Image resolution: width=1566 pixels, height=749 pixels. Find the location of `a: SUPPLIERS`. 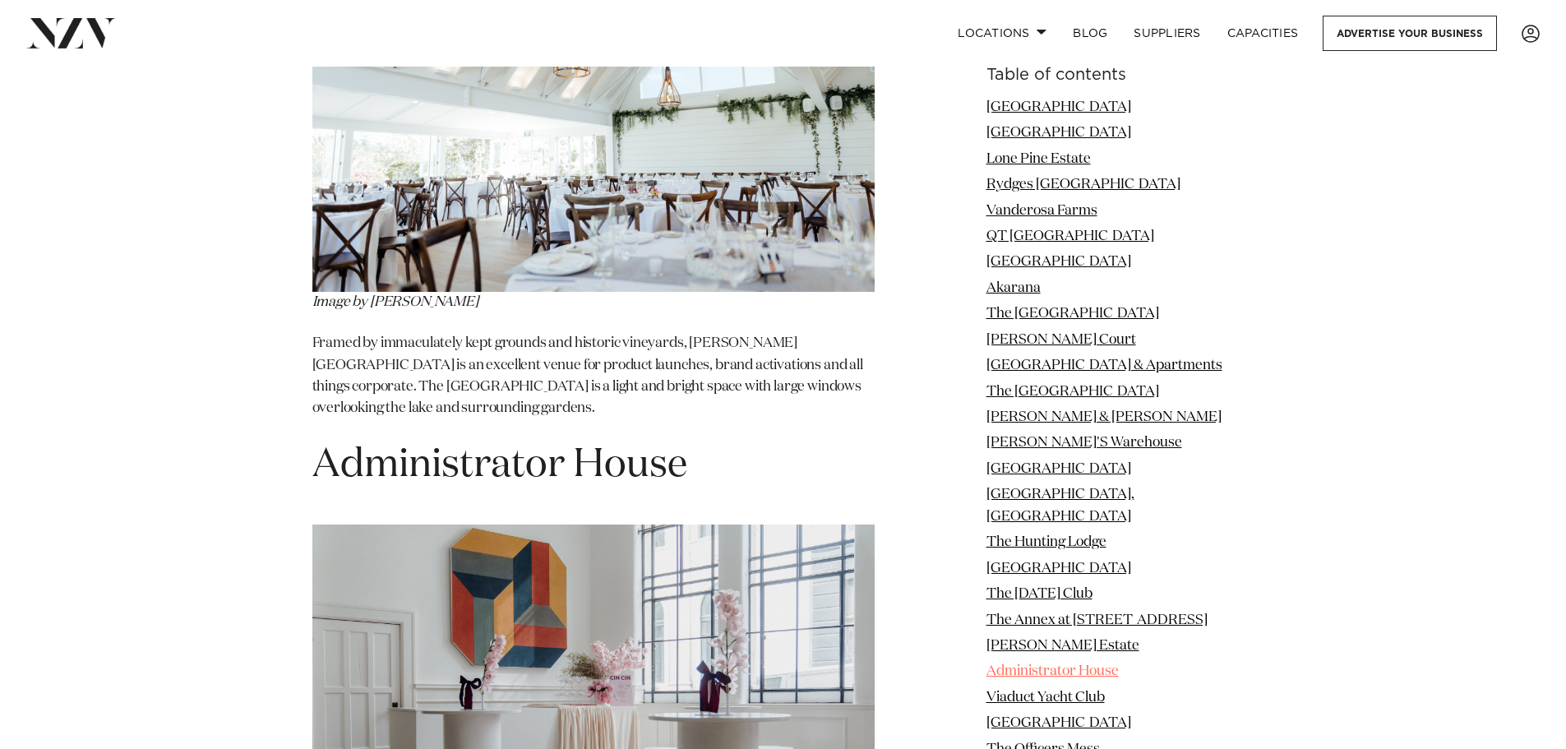

a: SUPPLIERS is located at coordinates (1166, 33).